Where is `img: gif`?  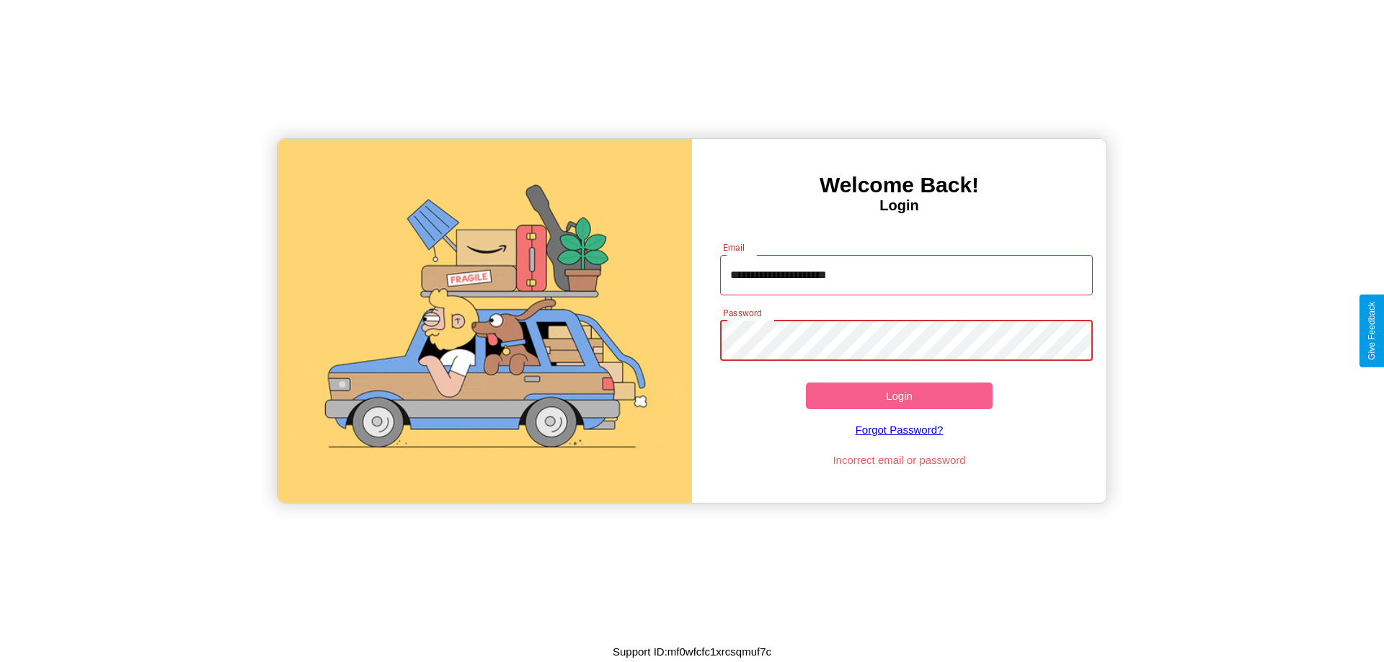 img: gif is located at coordinates (484, 321).